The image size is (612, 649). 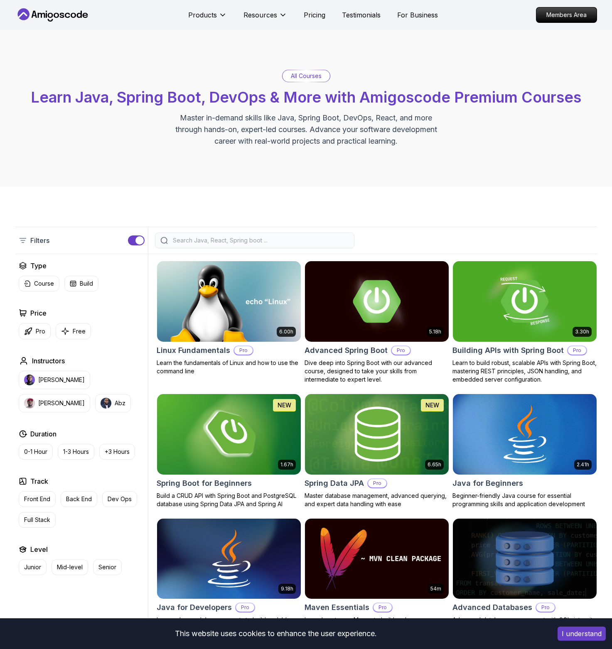 What do you see at coordinates (113, 403) in the screenshot?
I see `button: instructor imgAbz` at bounding box center [113, 403].